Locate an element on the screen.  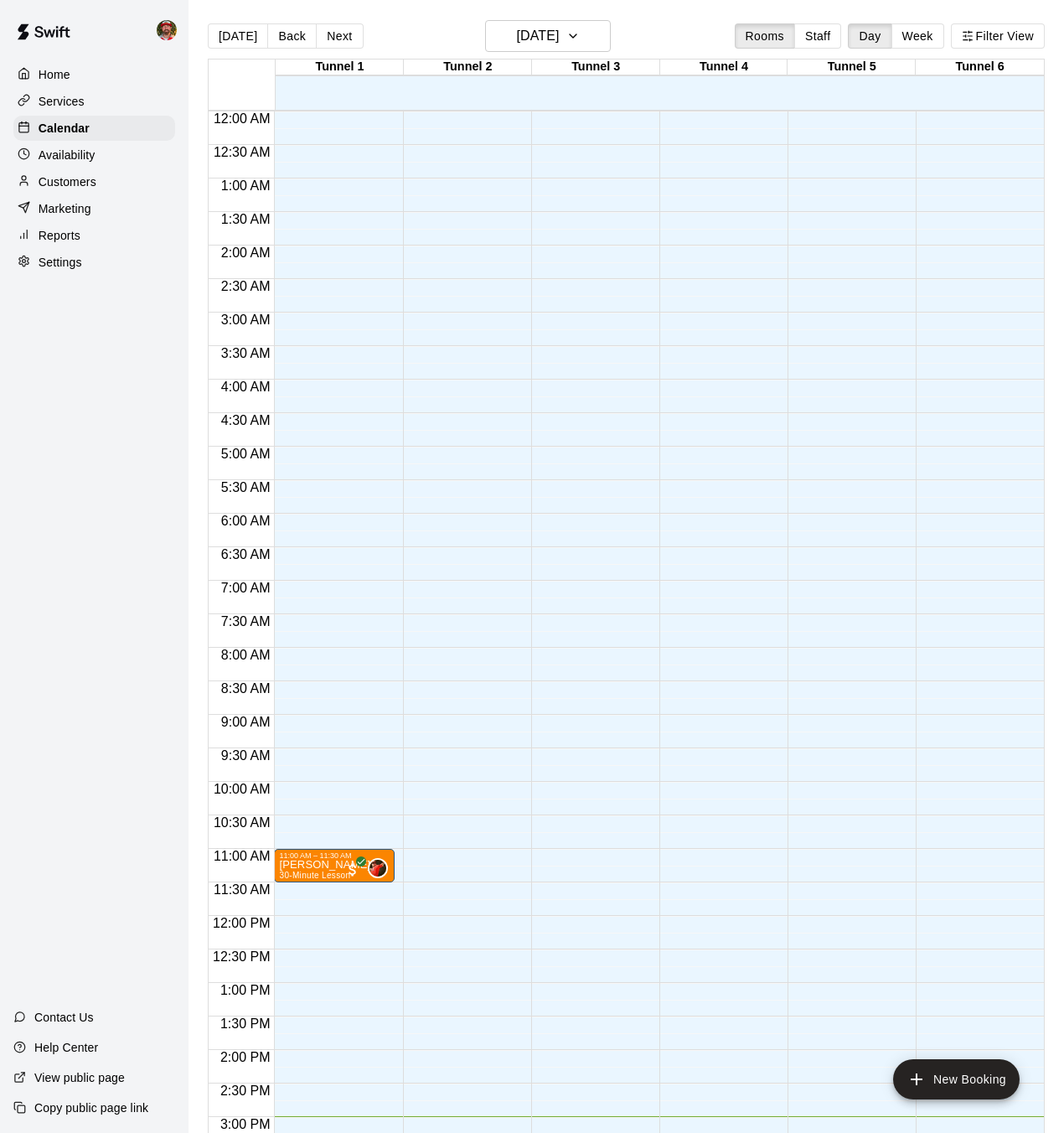
p: Services is located at coordinates (61, 101).